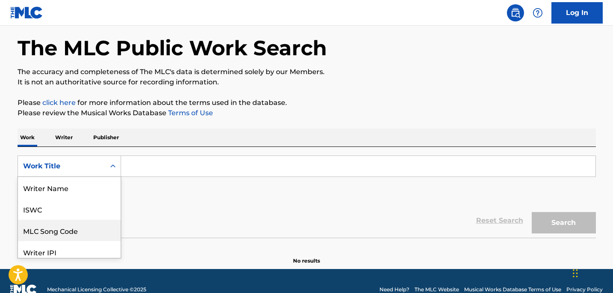 The image size is (613, 293). I want to click on a: Public Search, so click(516, 13).